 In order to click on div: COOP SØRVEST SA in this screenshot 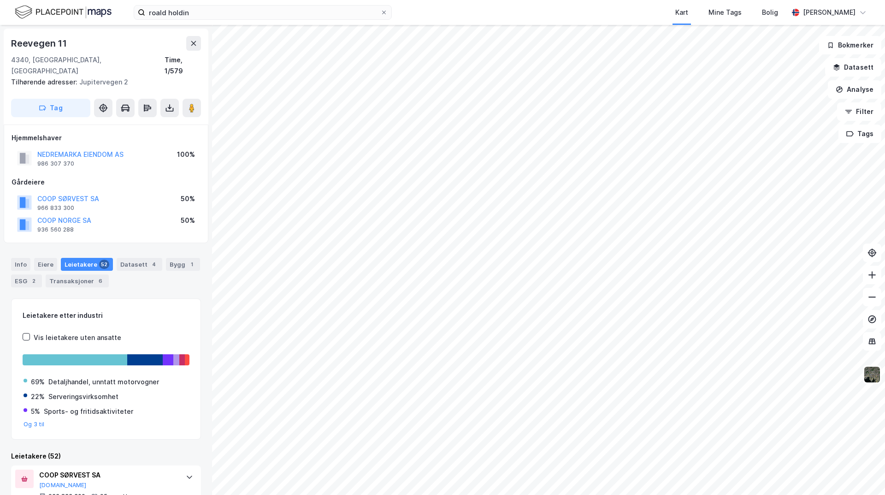, I will do `click(108, 475)`.